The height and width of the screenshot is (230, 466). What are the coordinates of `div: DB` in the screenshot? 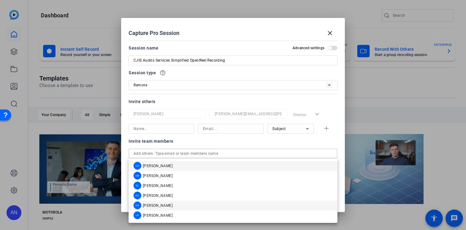 It's located at (137, 176).